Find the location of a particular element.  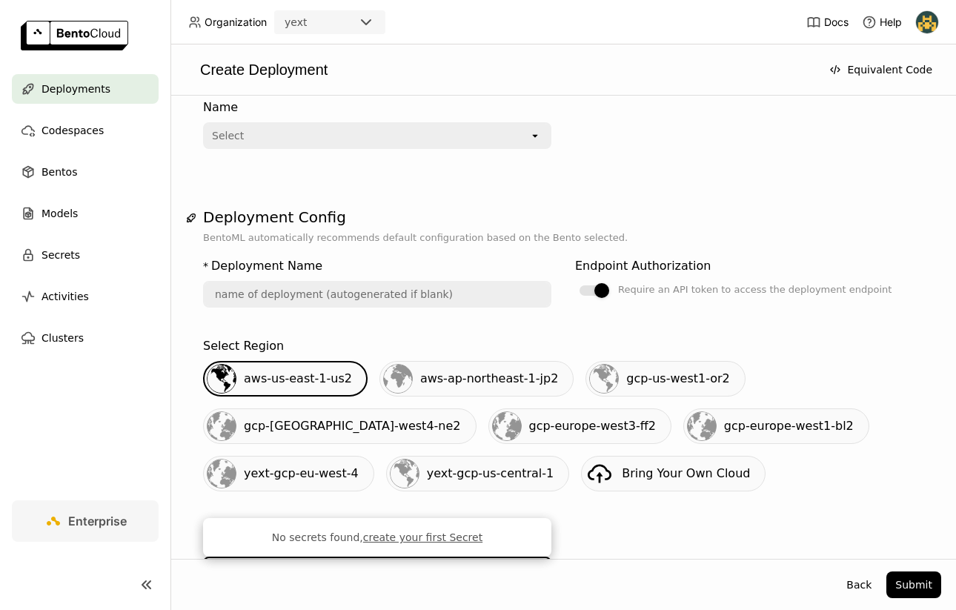

div: aws-ap-northeast-1-jp2 is located at coordinates (477, 379).